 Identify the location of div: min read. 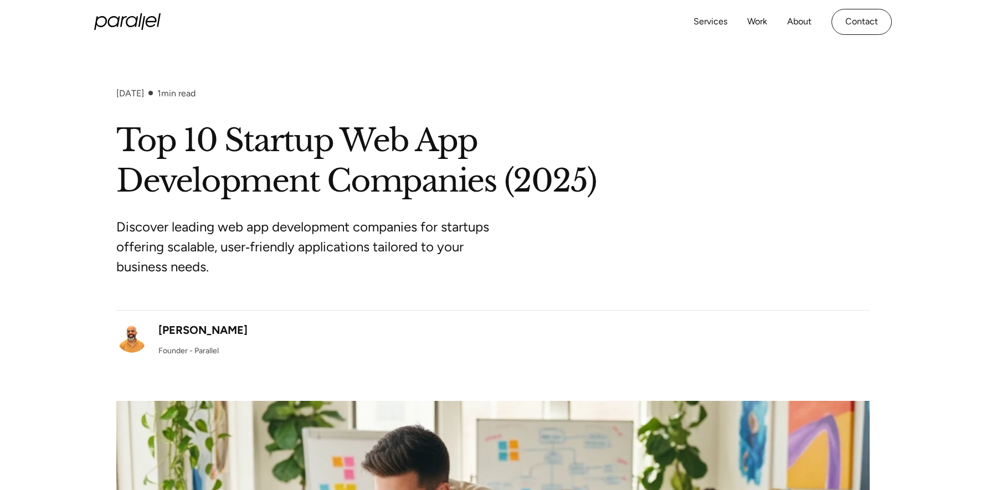
(176, 93).